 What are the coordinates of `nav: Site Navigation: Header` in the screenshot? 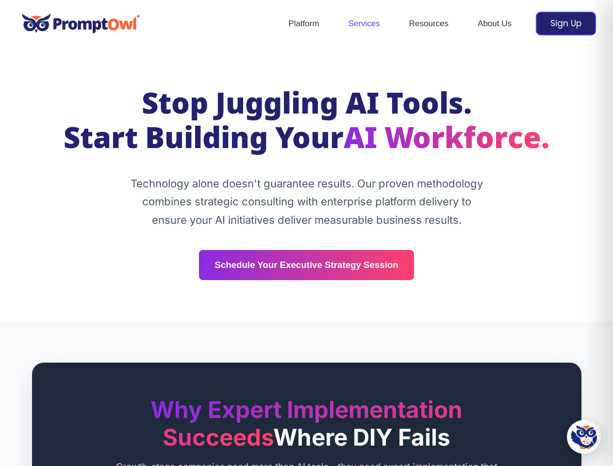 It's located at (400, 24).